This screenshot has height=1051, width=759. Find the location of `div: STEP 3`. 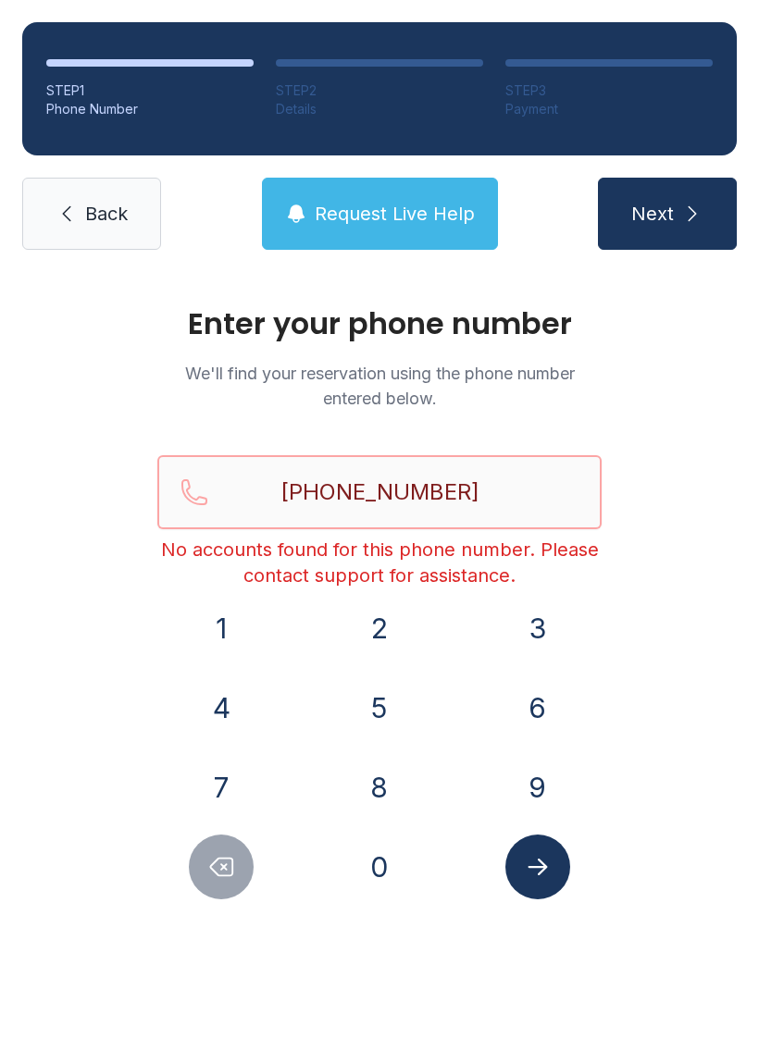

div: STEP 3 is located at coordinates (609, 91).